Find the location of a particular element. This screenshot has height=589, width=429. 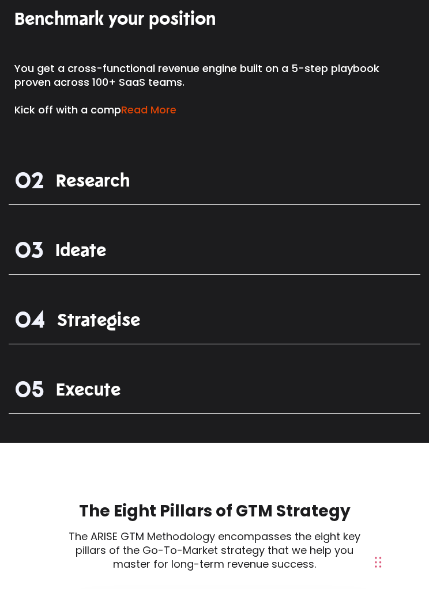

h2: The Eight Pillars of GTM Strategy is located at coordinates (214, 512).